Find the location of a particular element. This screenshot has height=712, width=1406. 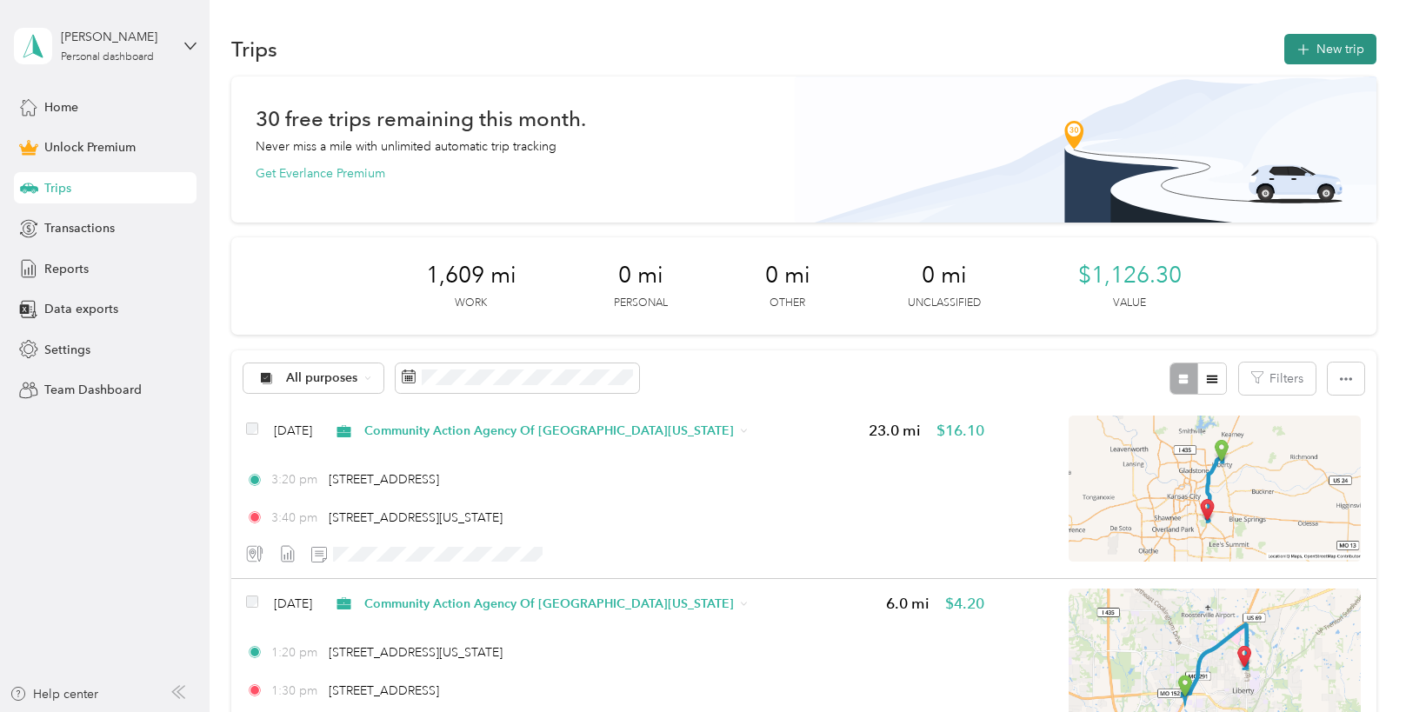

span: Data exports is located at coordinates (81, 309).